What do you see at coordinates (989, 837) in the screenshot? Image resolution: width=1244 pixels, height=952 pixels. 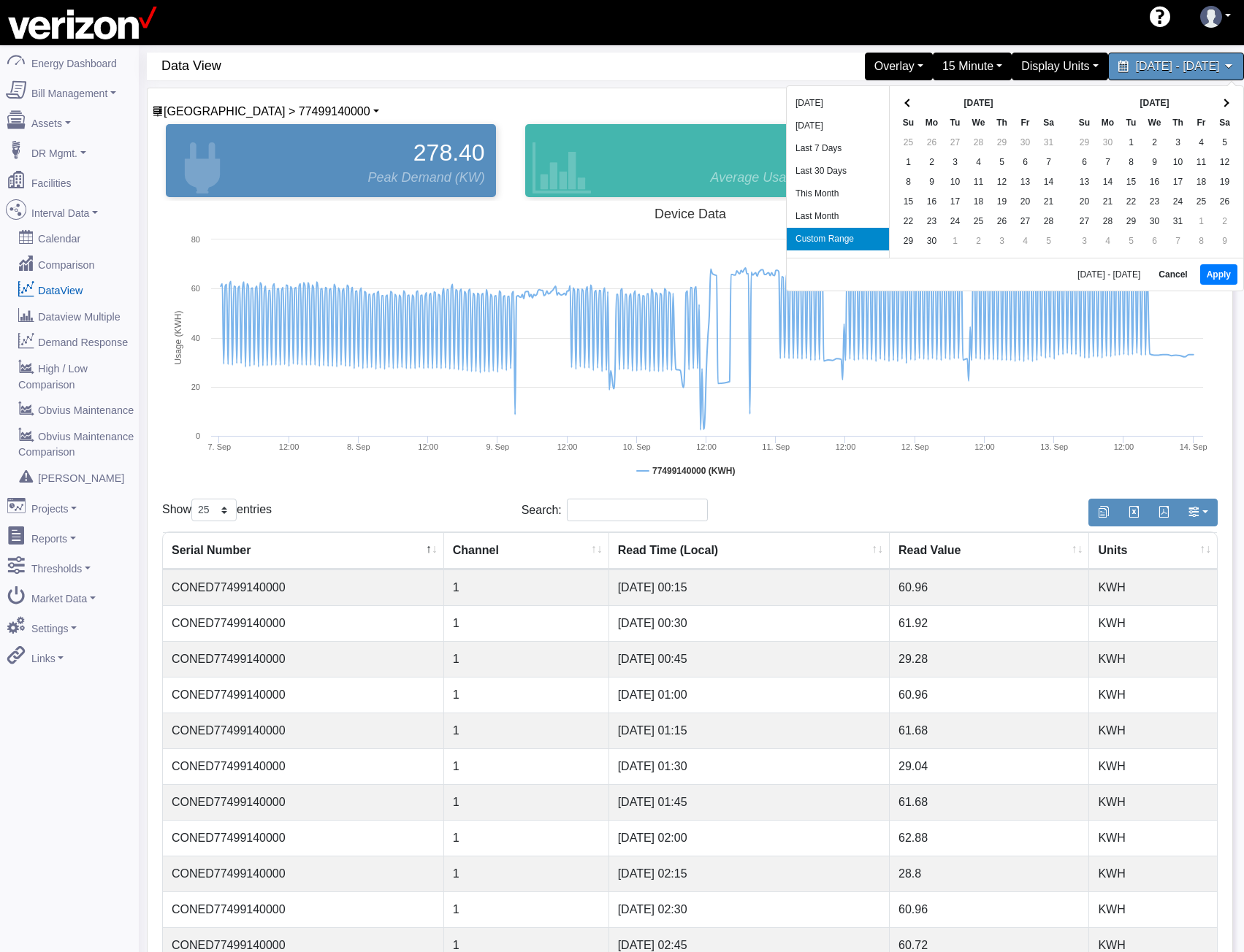 I see `td: 62.88` at bounding box center [989, 837].